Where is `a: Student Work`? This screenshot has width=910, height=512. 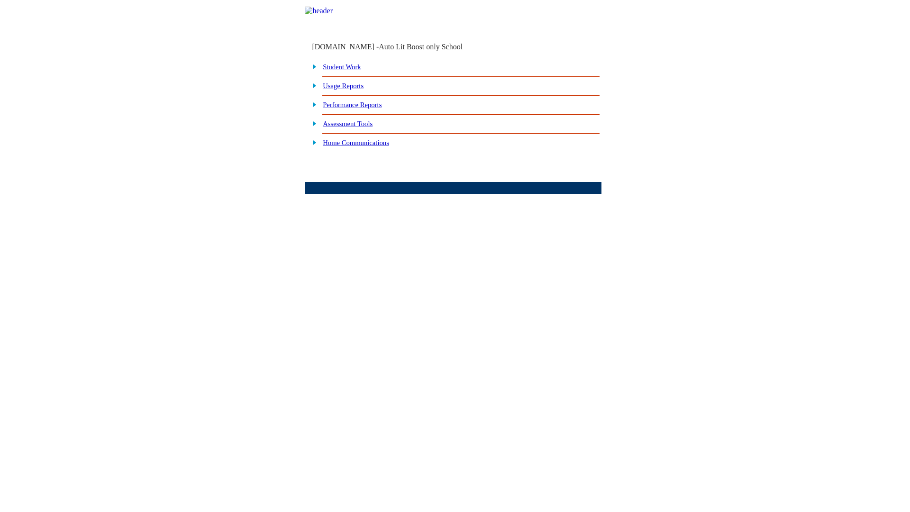
a: Student Work is located at coordinates (342, 67).